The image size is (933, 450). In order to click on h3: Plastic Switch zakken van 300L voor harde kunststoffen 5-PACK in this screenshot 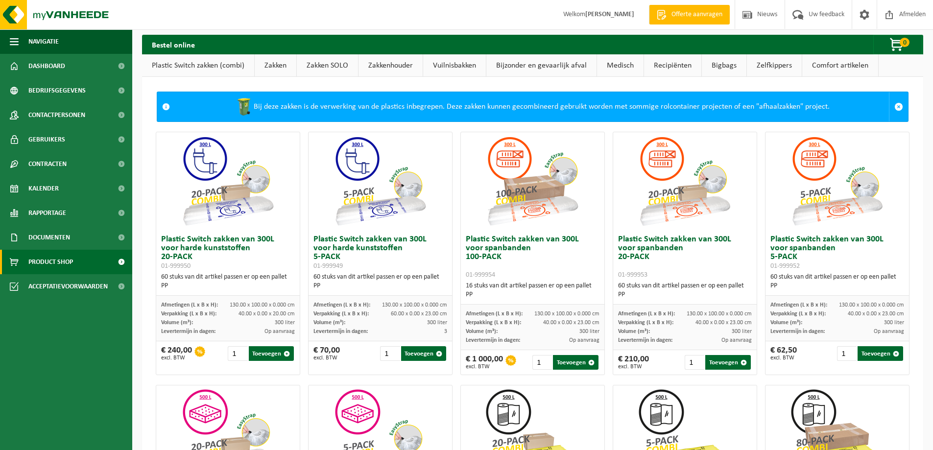, I will do `click(380, 253)`.